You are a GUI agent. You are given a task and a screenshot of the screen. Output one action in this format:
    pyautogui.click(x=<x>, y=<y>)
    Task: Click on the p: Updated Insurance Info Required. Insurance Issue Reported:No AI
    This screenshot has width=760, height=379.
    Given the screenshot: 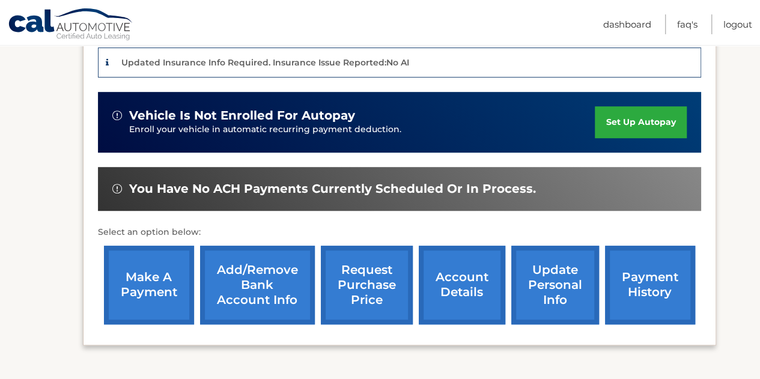 What is the action you would take?
    pyautogui.click(x=265, y=62)
    